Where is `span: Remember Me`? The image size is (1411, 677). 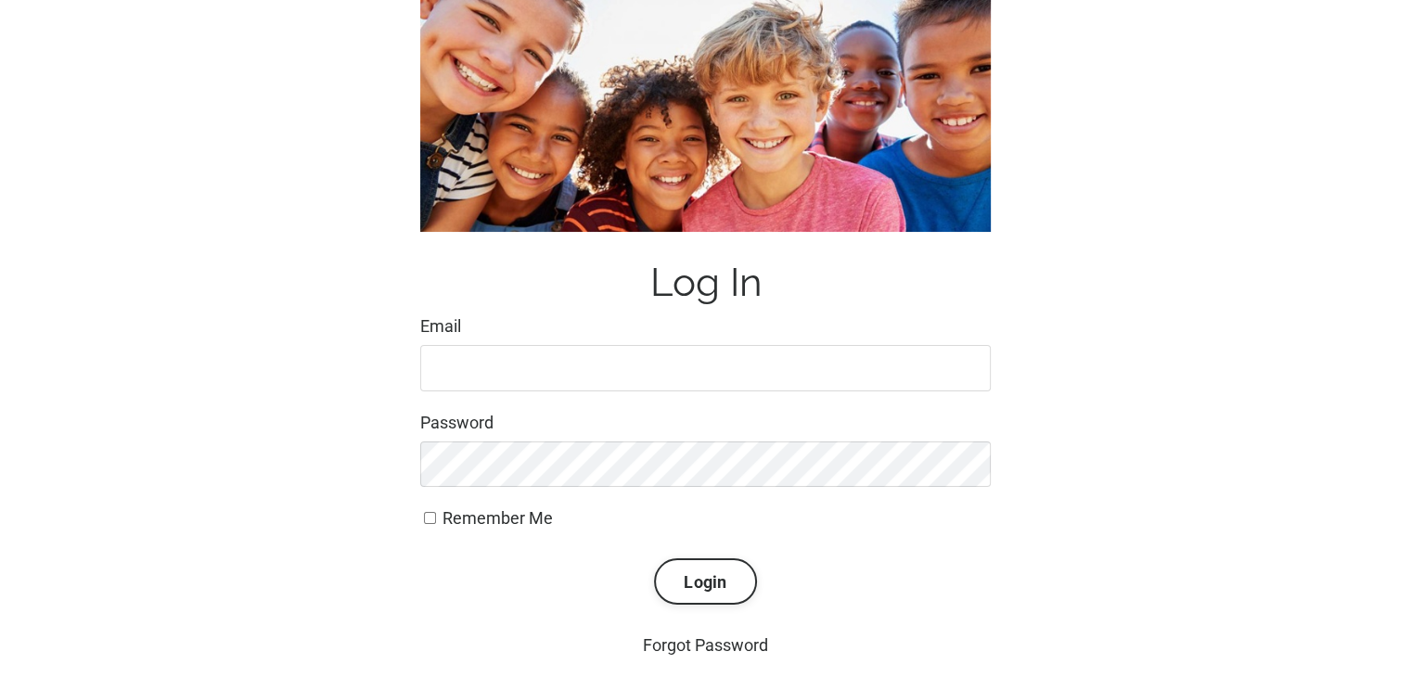
span: Remember Me is located at coordinates (497, 518).